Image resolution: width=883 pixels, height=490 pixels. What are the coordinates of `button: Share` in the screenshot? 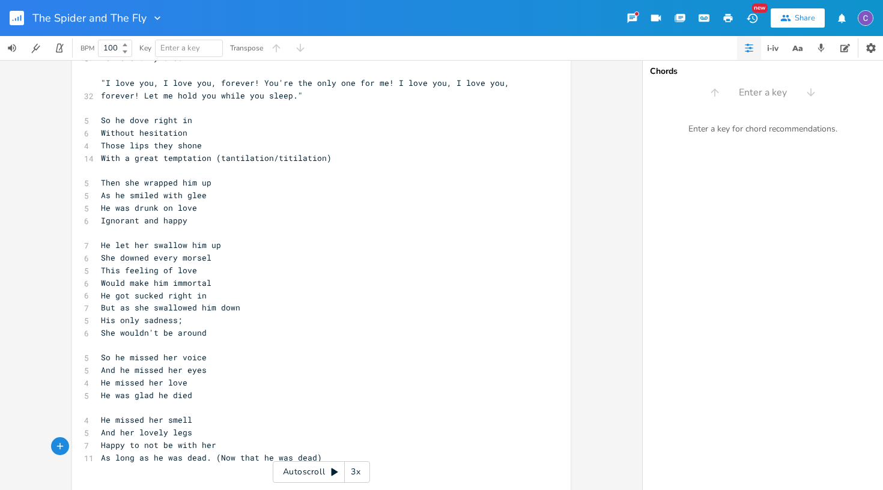 It's located at (798, 18).